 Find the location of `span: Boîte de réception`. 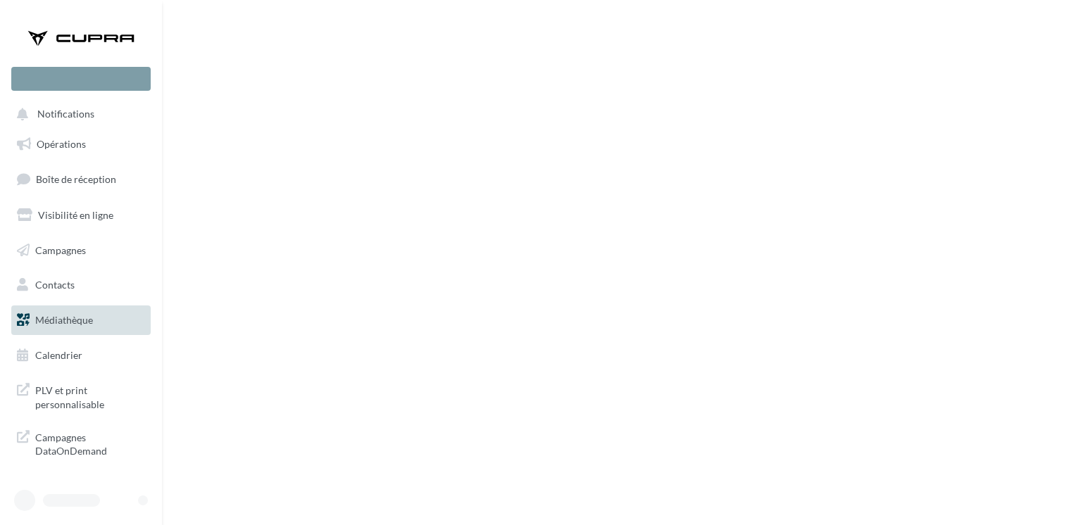

span: Boîte de réception is located at coordinates (76, 179).